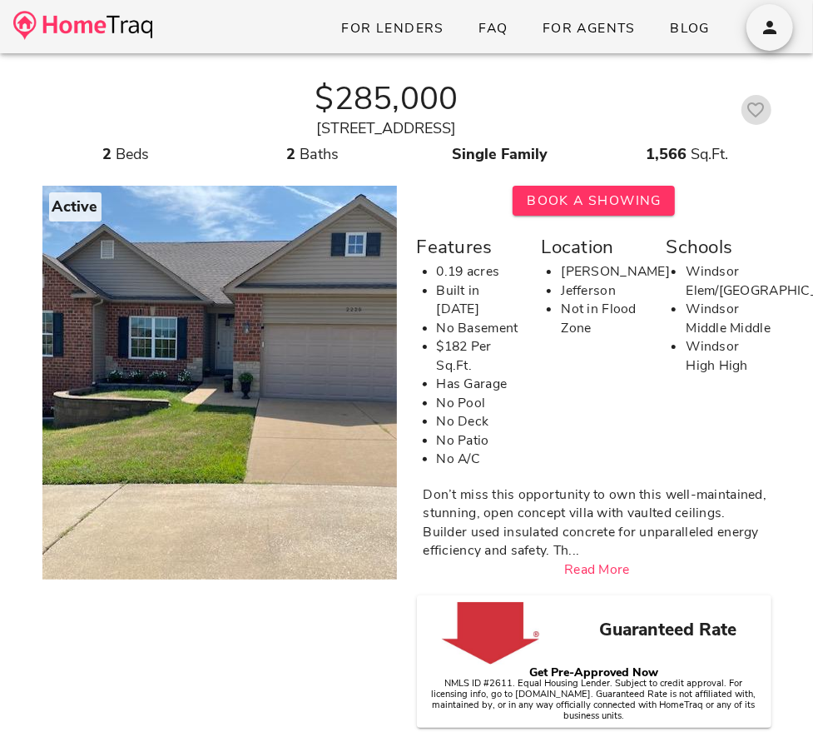 This screenshot has height=737, width=813. I want to click on div: Don’t miss this opportunity to own this well-maintained, stunning, open concept villa with vaulte..., so click(598, 523).